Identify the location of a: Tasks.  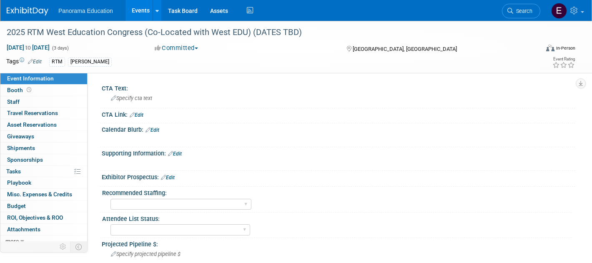
(44, 171).